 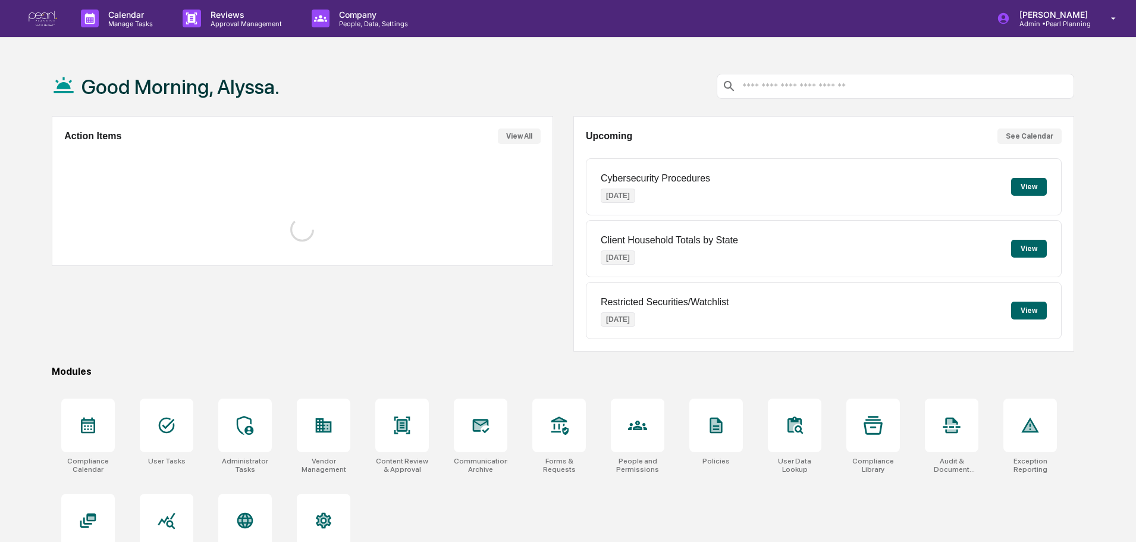 What do you see at coordinates (637, 465) in the screenshot?
I see `div: People and Permissions` at bounding box center [637, 465].